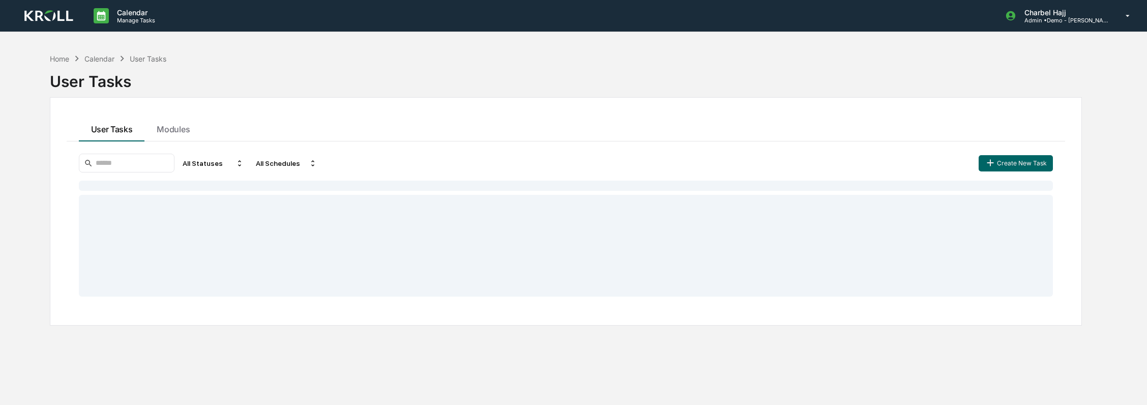  Describe the element at coordinates (1063, 12) in the screenshot. I see `p: Charbel Hajj` at that location.